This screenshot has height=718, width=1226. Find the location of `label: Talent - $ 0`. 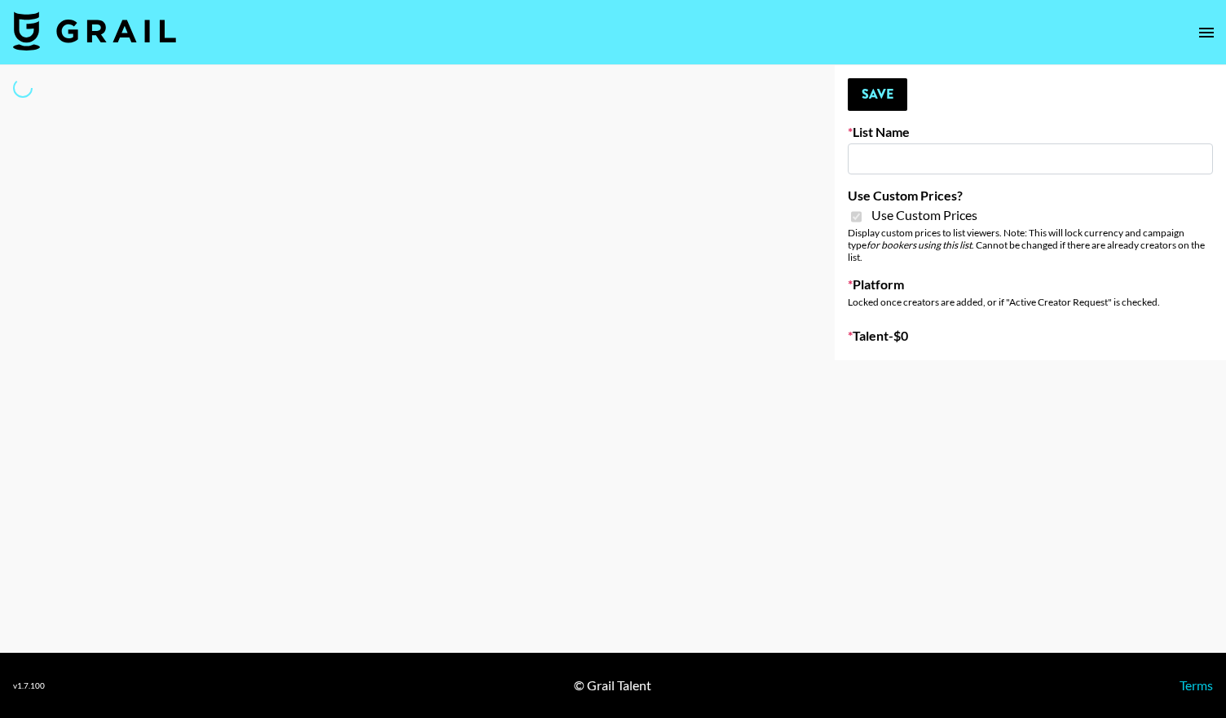

label: Talent - $ 0 is located at coordinates (1031, 336).